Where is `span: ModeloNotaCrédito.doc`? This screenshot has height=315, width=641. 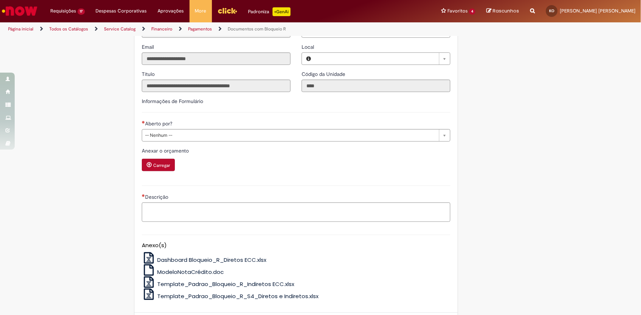
span: ModeloNotaCrédito.doc is located at coordinates (190, 272).